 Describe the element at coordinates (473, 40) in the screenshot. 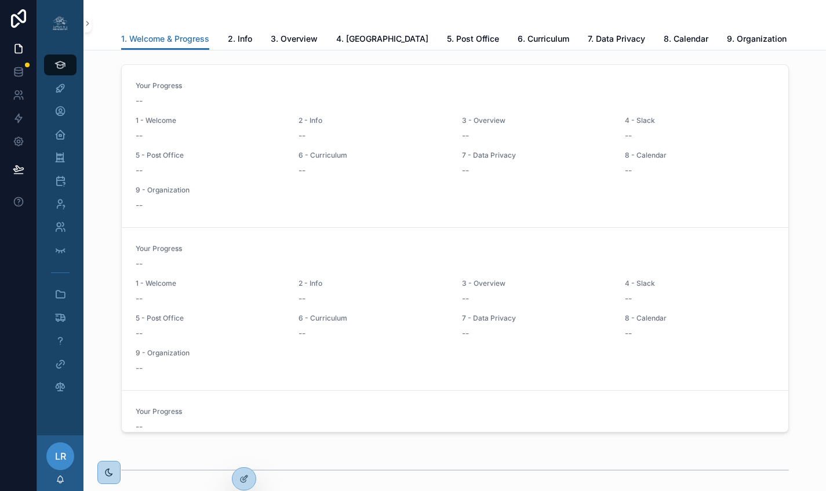

I see `a: 5. Post Office` at that location.